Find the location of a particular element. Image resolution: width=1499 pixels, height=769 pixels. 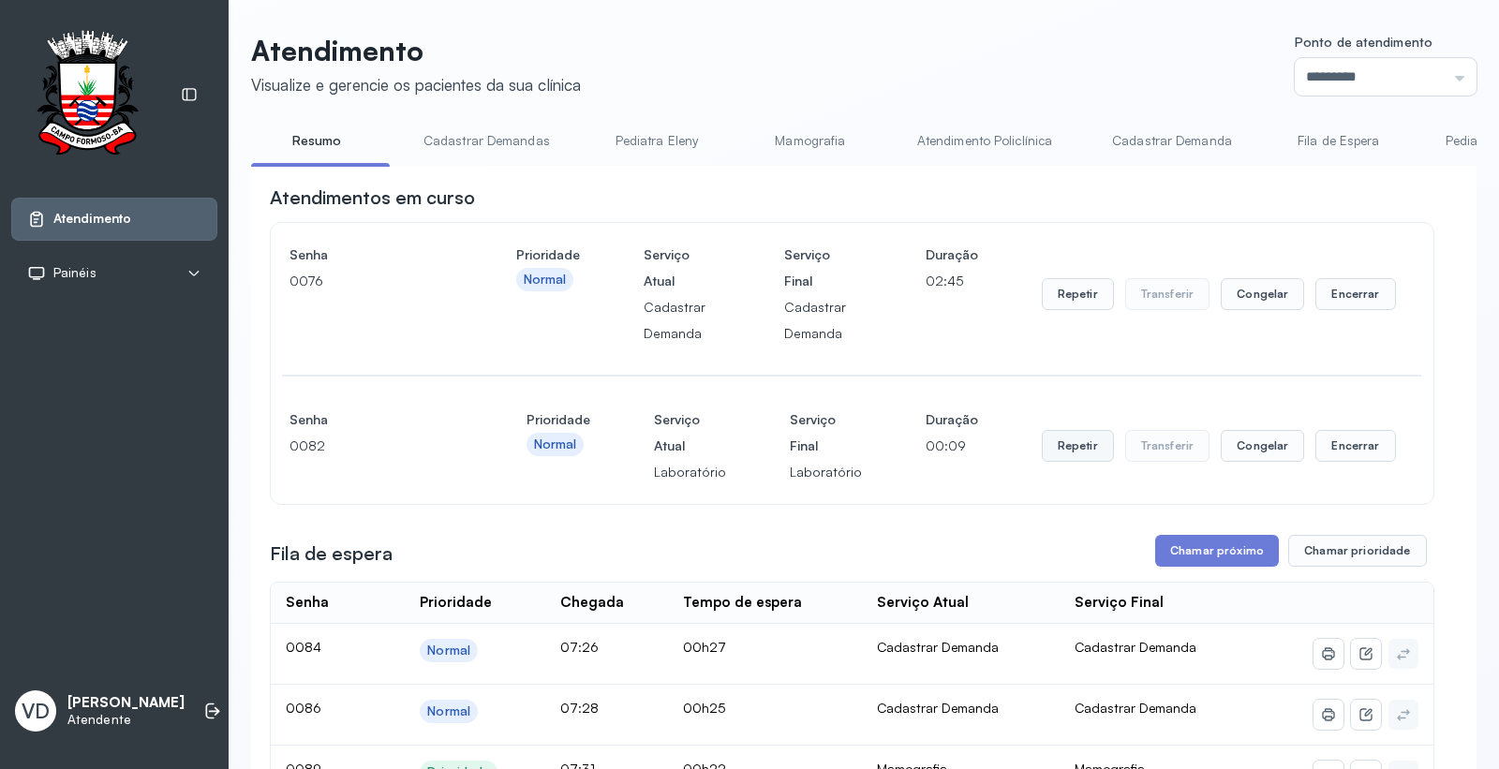

a: Cadastrar Demandas is located at coordinates (486, 141).